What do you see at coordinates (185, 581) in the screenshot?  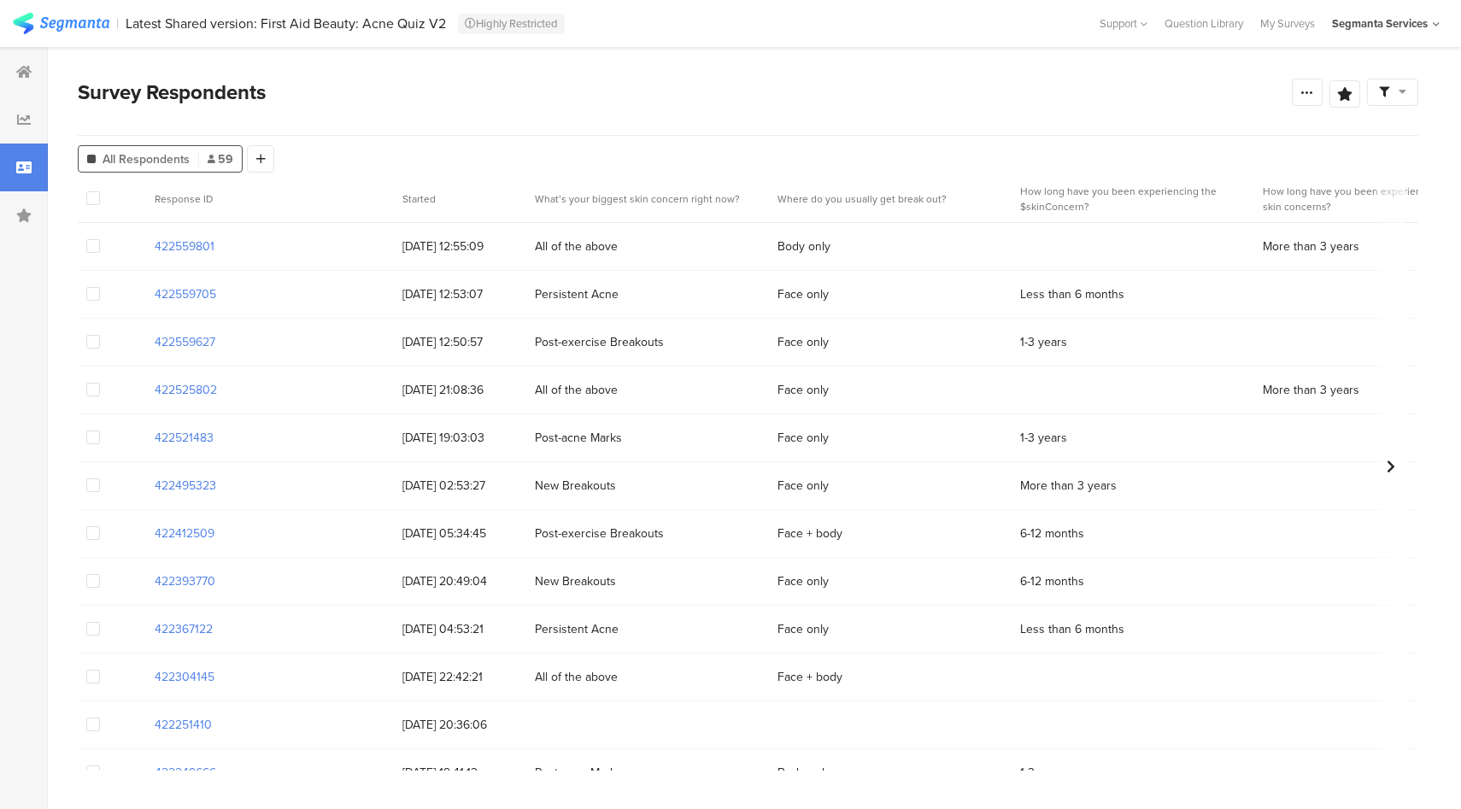 I see `section: 422393770` at bounding box center [185, 581].